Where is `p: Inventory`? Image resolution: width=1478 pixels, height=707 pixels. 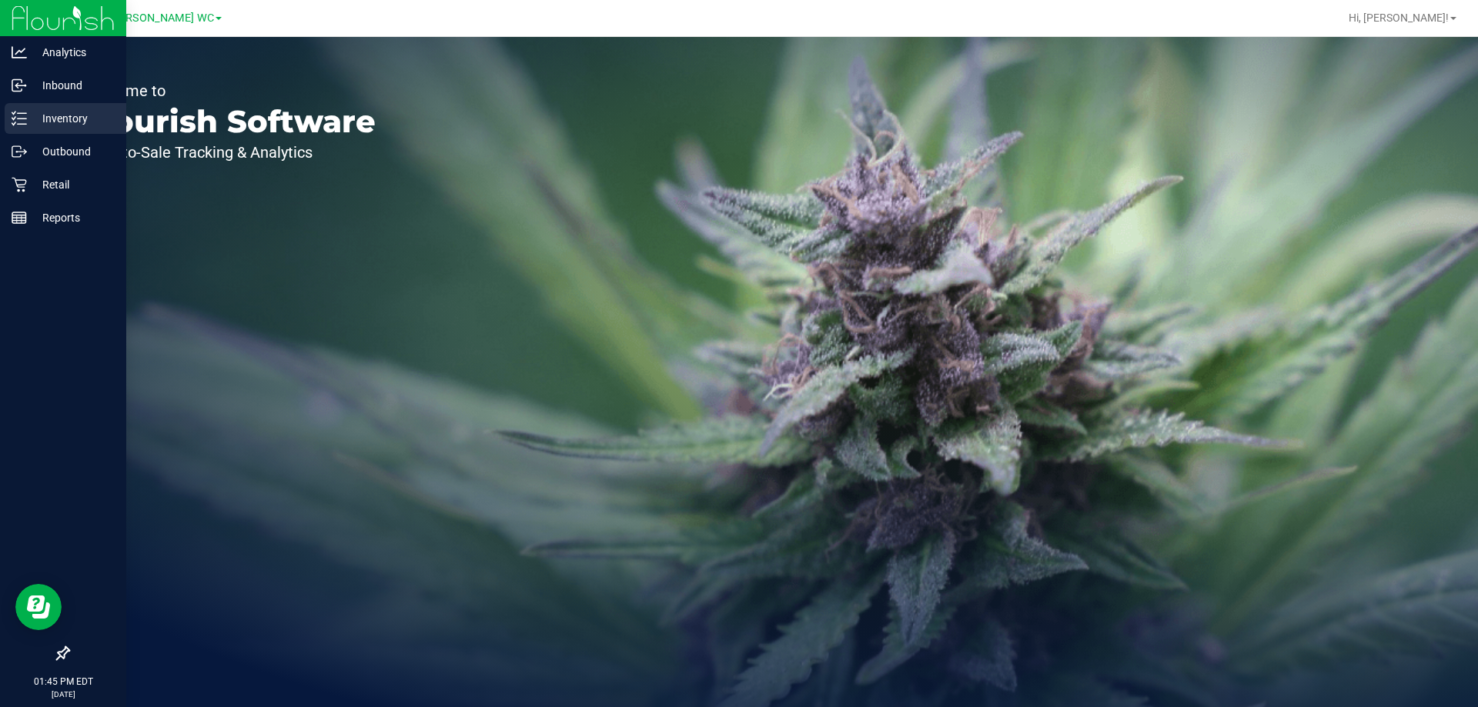 p: Inventory is located at coordinates (73, 119).